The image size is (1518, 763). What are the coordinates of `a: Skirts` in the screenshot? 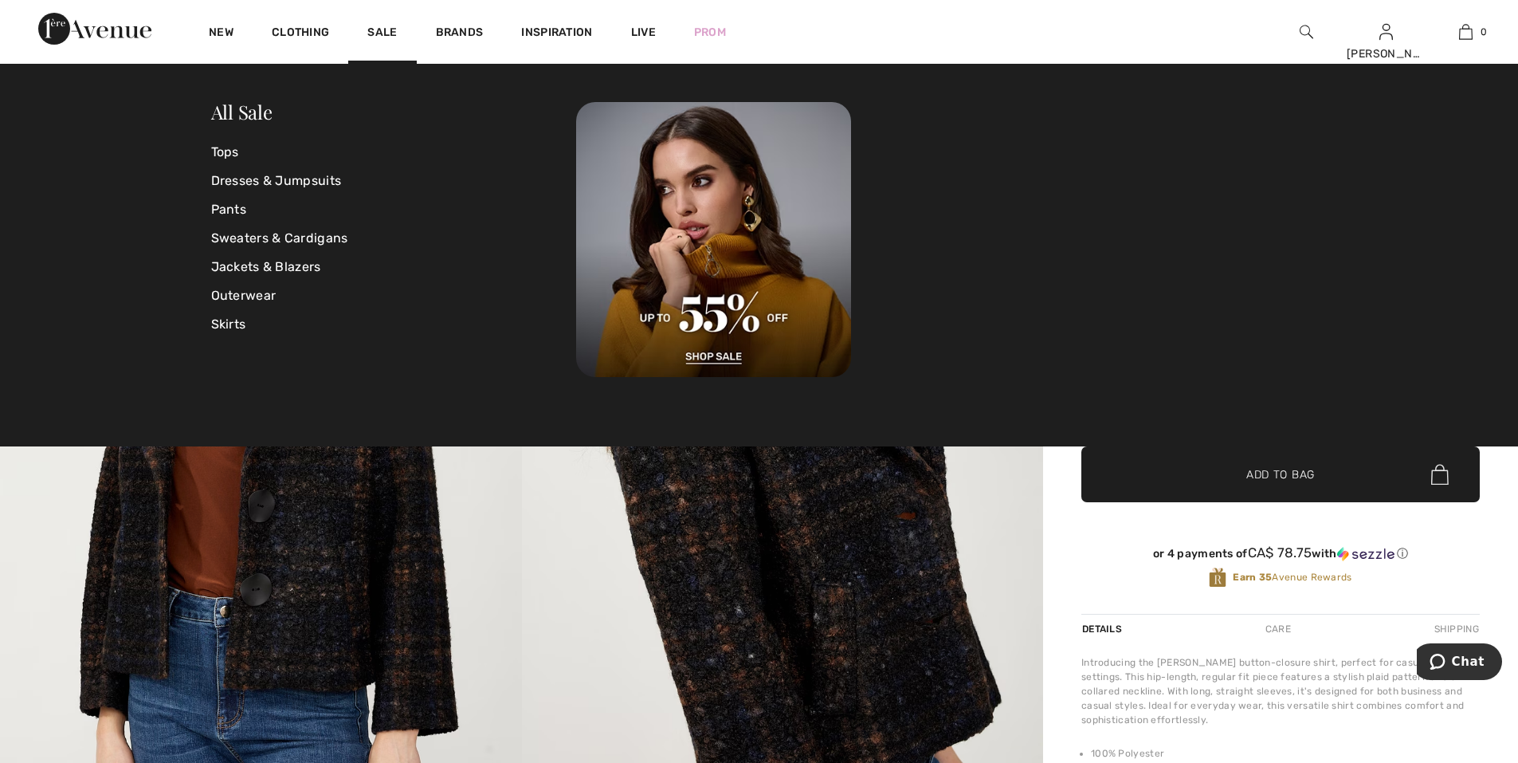 It's located at (394, 324).